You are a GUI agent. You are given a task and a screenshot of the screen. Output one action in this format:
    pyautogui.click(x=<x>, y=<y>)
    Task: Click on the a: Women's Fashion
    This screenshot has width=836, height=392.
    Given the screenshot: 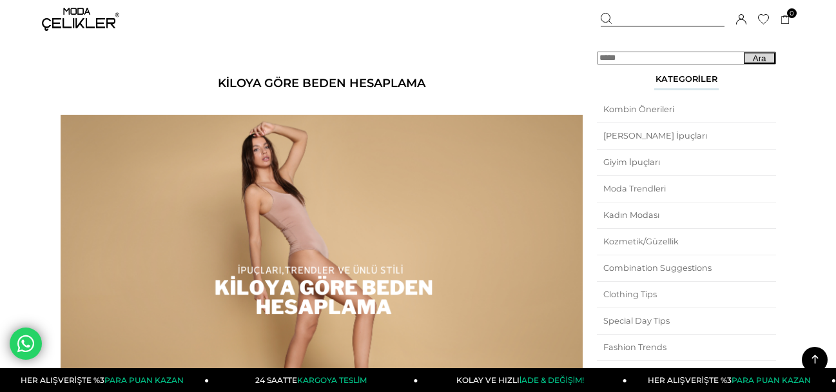 What is the action you would take?
    pyautogui.click(x=687, y=374)
    